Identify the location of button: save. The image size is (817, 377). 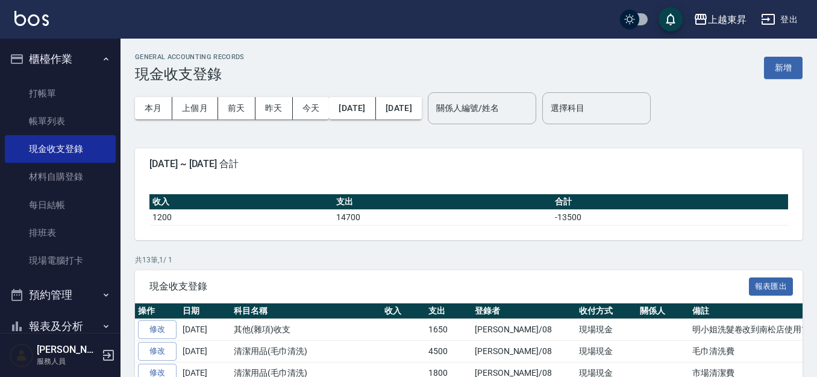
(671, 19).